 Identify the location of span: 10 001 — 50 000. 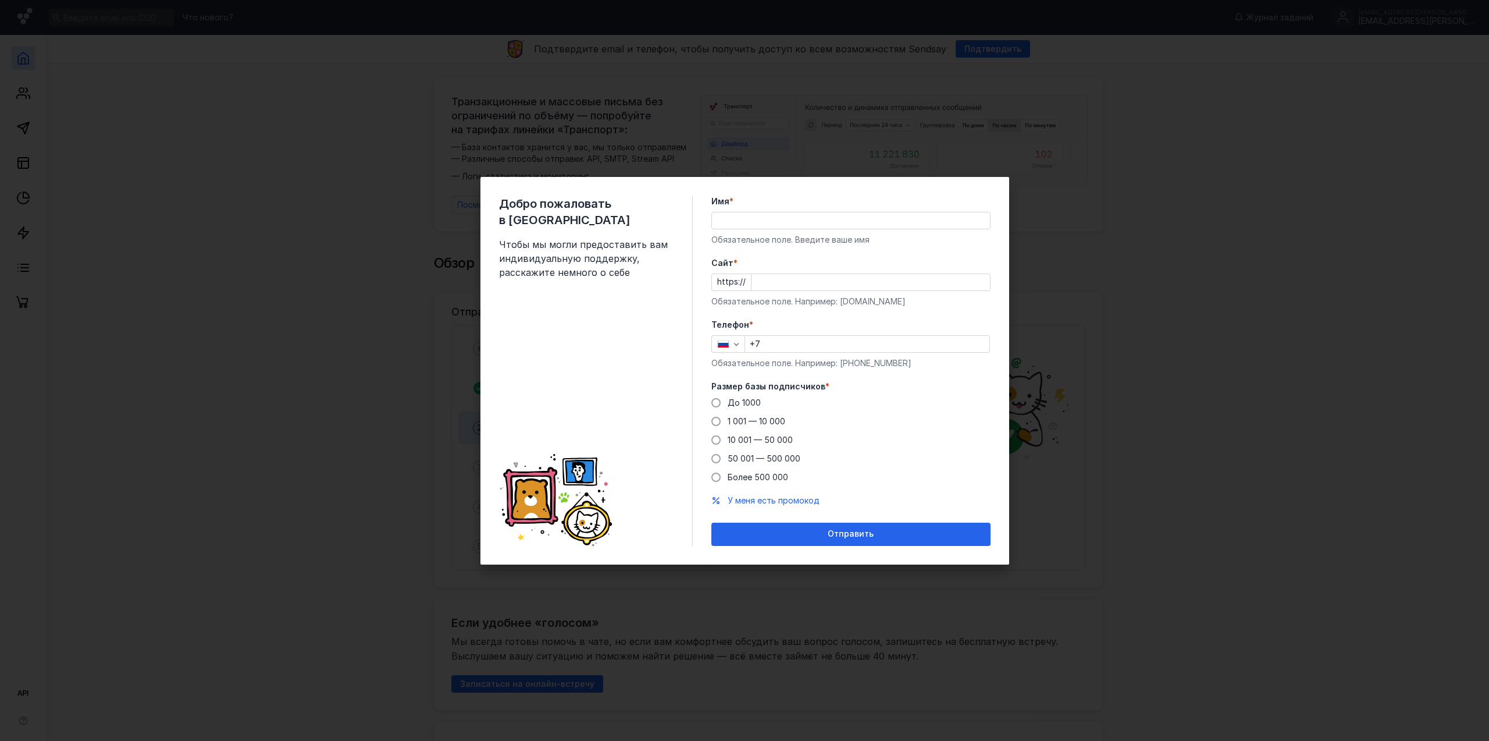
(760, 439).